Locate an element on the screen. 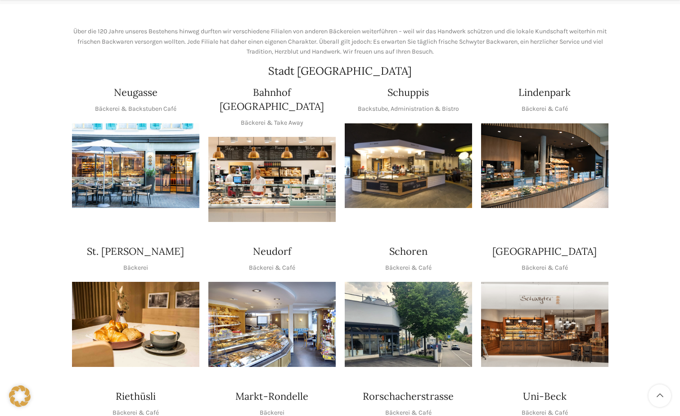 Image resolution: width=680 pixels, height=416 pixels. img: 150130-Schwyter-013 is located at coordinates (408, 166).